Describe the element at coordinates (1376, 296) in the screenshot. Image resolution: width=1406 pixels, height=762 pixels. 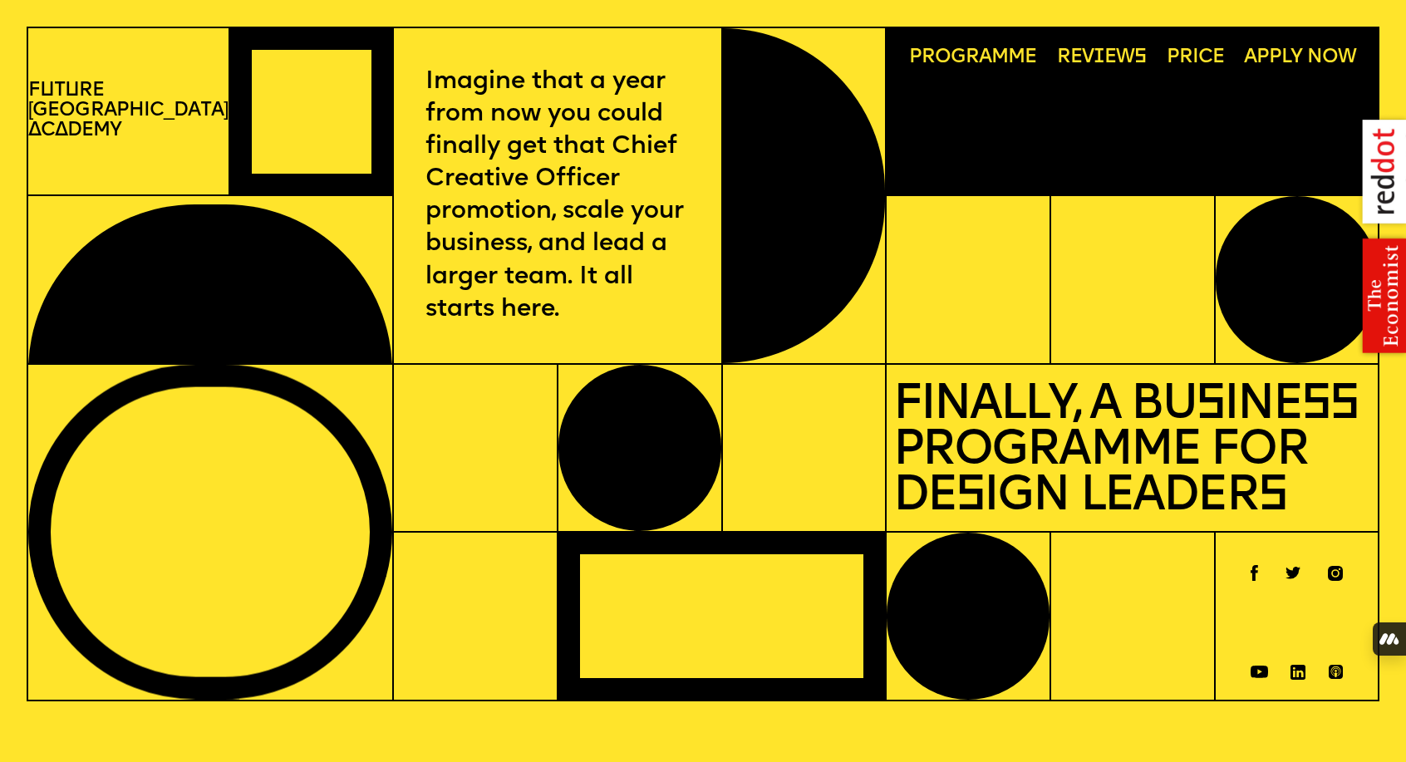
I see `img: the economist` at that location.